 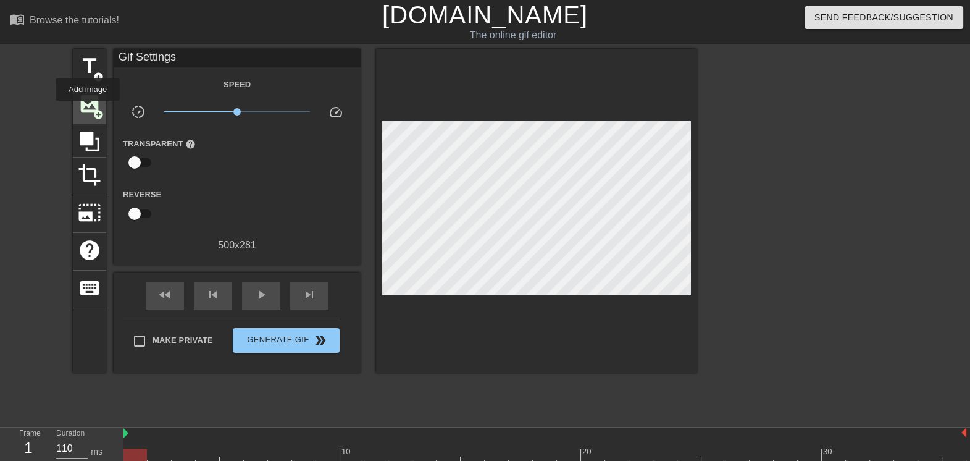 I want to click on label: Duration, so click(x=70, y=433).